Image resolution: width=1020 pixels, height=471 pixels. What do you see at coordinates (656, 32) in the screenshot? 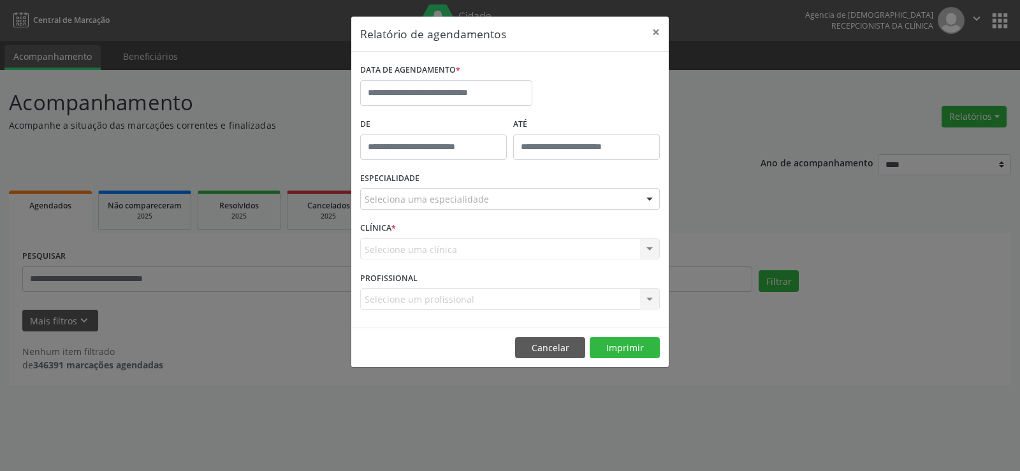
I see `button: Close` at bounding box center [656, 32].